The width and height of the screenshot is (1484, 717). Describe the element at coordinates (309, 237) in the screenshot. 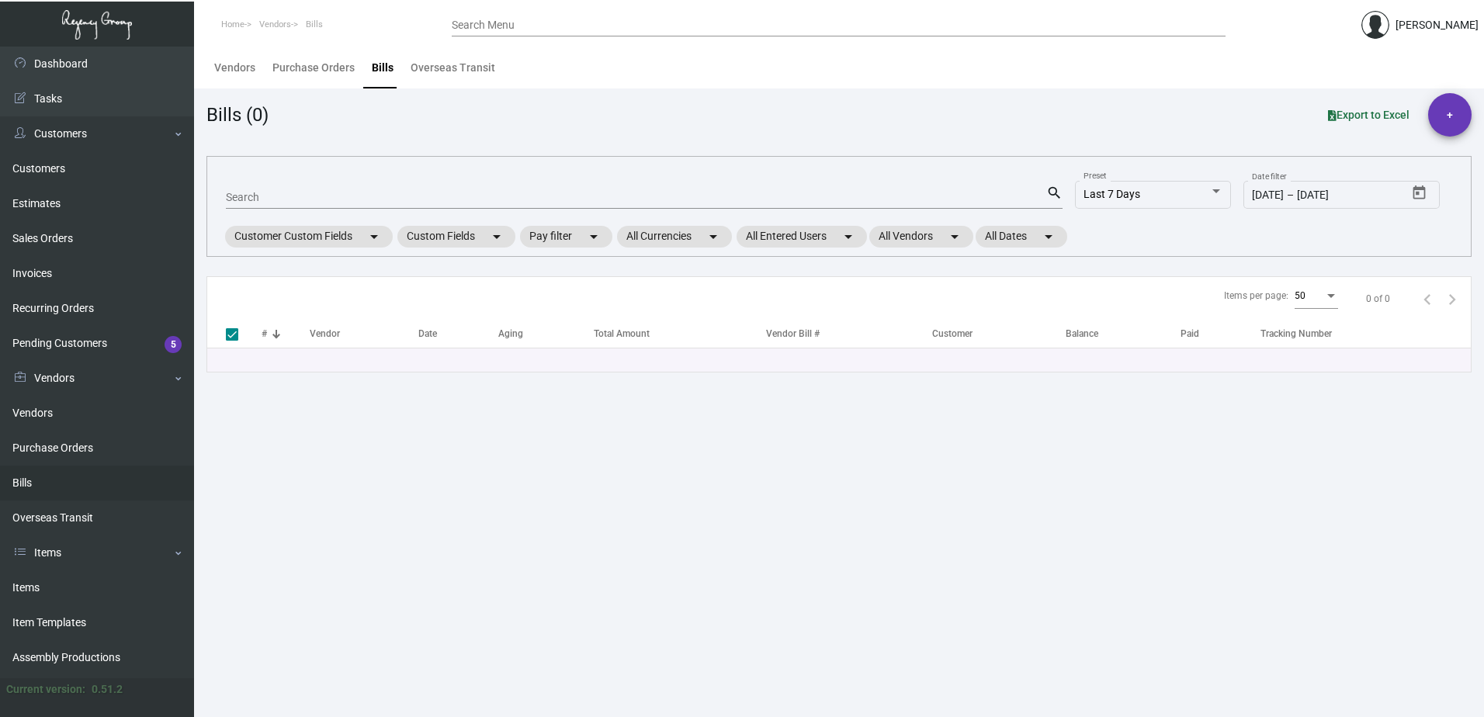

I see `mat-chip: Customer Custom Fields` at that location.